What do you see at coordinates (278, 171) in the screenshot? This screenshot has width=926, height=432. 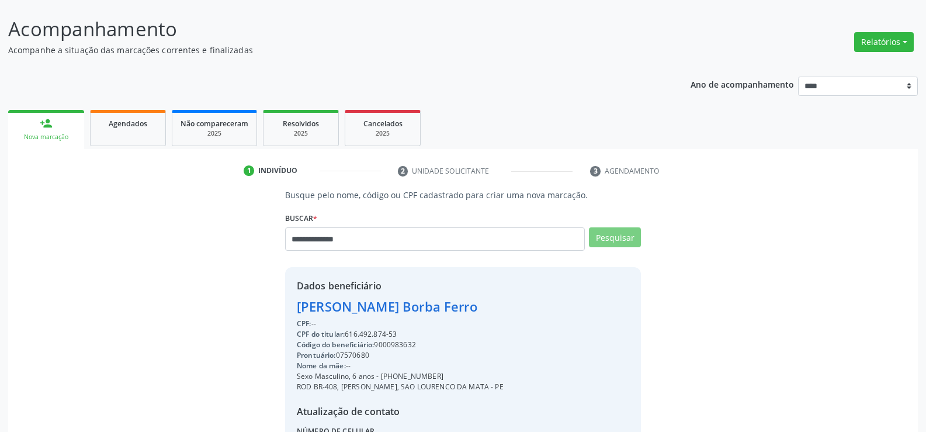 I see `div: Indivíduo` at bounding box center [278, 171].